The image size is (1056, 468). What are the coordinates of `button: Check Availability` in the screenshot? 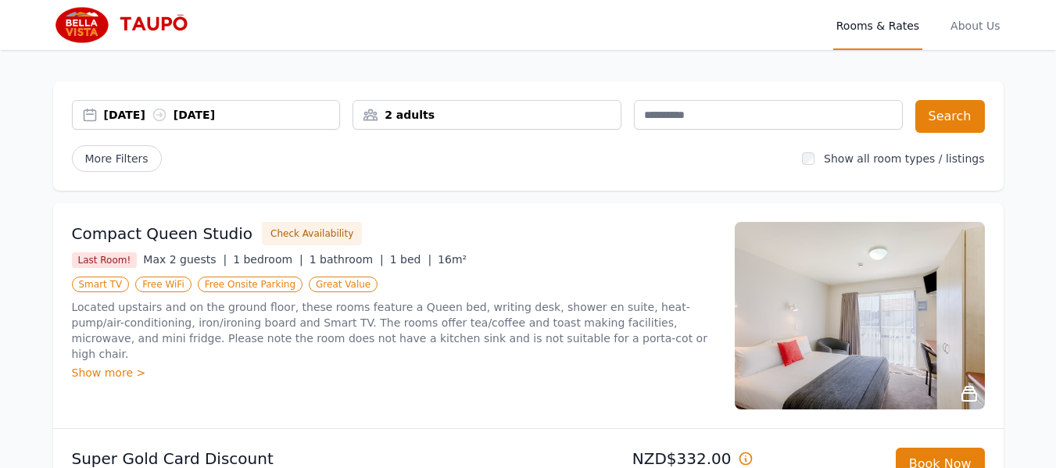 It's located at (312, 234).